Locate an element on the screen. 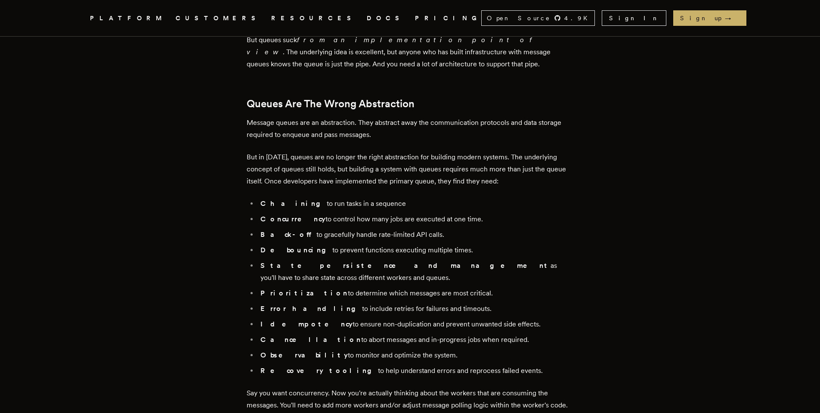 The image size is (820, 413). a: Sign In is located at coordinates (634, 18).